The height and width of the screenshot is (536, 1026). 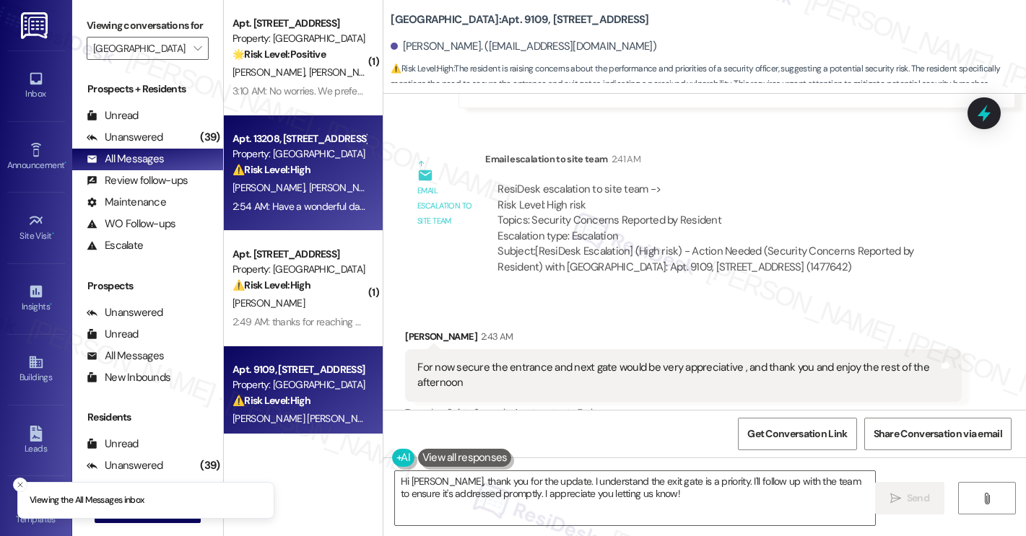 What do you see at coordinates (36, 299) in the screenshot?
I see `a: Insights •` at bounding box center [36, 299].